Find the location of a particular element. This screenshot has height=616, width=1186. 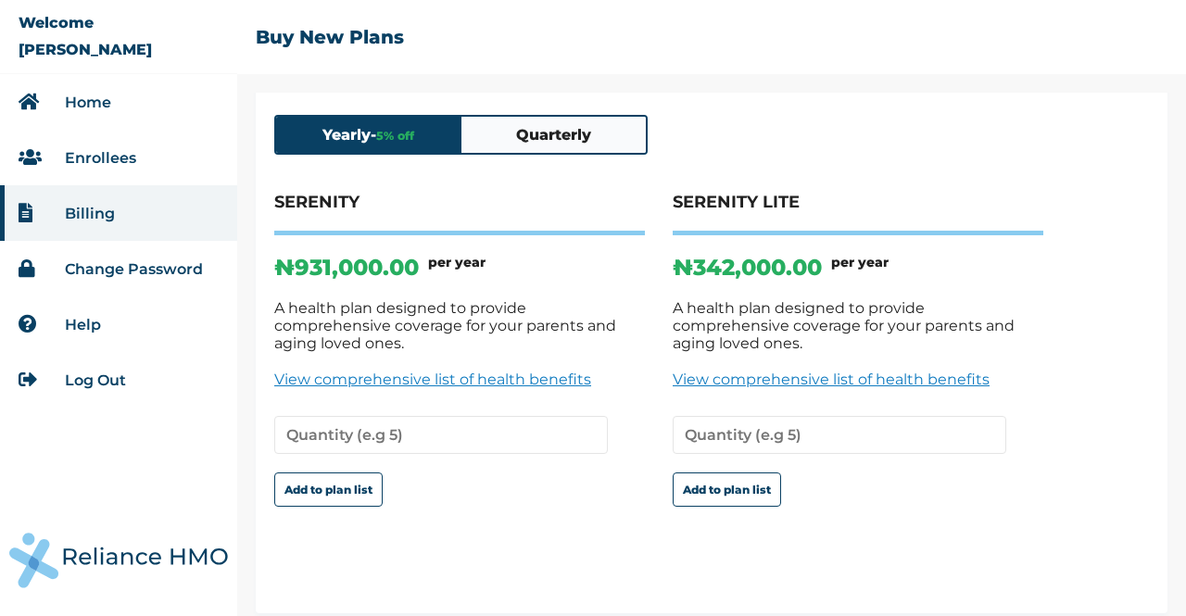

p: Welcome is located at coordinates (56, 22).